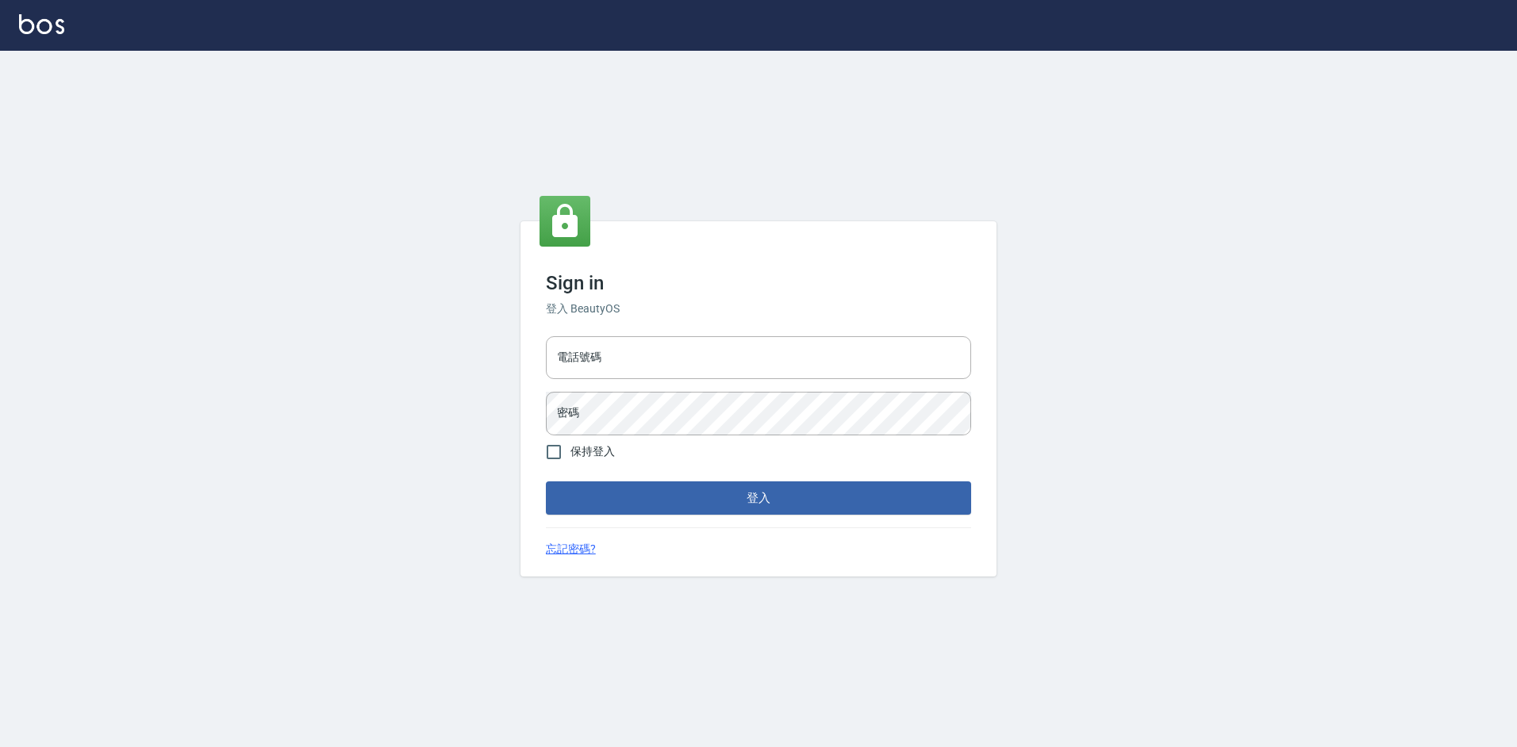 The image size is (1517, 747). Describe the element at coordinates (758, 309) in the screenshot. I see `h6: 登入 BeautyOS` at that location.